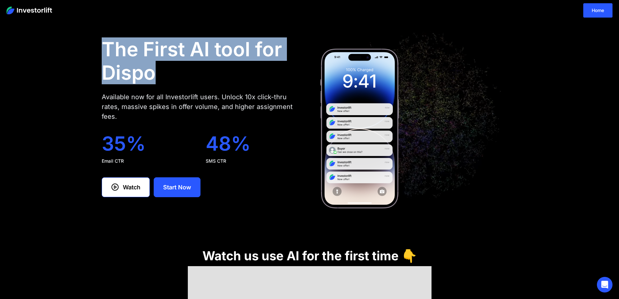 The height and width of the screenshot is (299, 619). Describe the element at coordinates (126, 187) in the screenshot. I see `a: Watch` at that location.